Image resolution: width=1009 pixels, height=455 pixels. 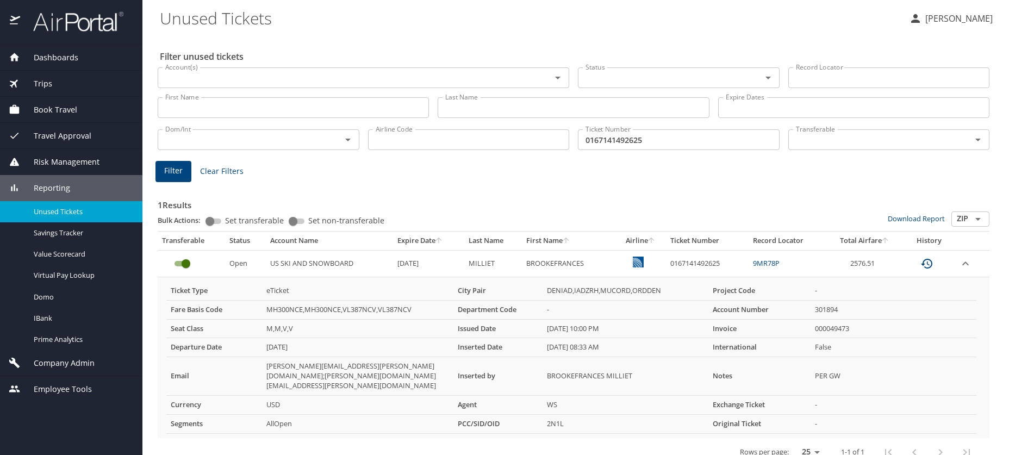 What do you see at coordinates (173, 171) in the screenshot?
I see `span: Filter` at bounding box center [173, 171].